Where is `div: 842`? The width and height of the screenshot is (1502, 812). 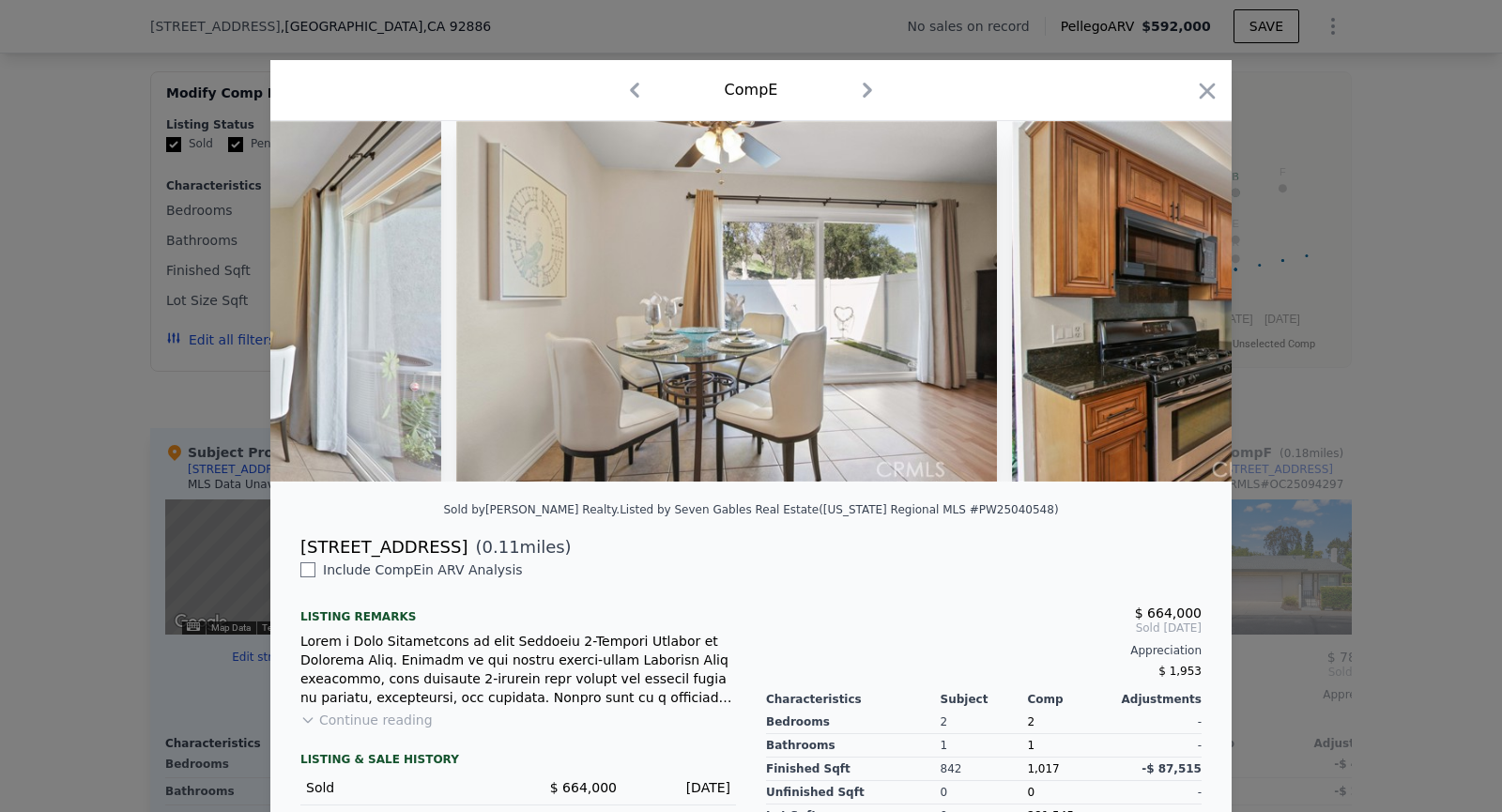
div: 842 is located at coordinates (984, 769).